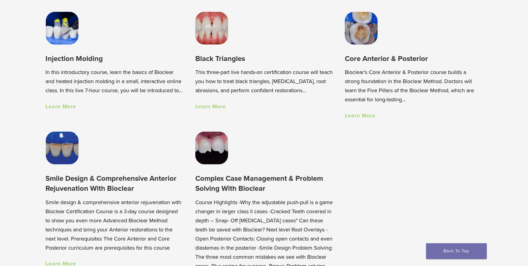 This screenshot has height=266, width=528. What do you see at coordinates (114, 58) in the screenshot?
I see `h3: Injection Molding` at bounding box center [114, 58].